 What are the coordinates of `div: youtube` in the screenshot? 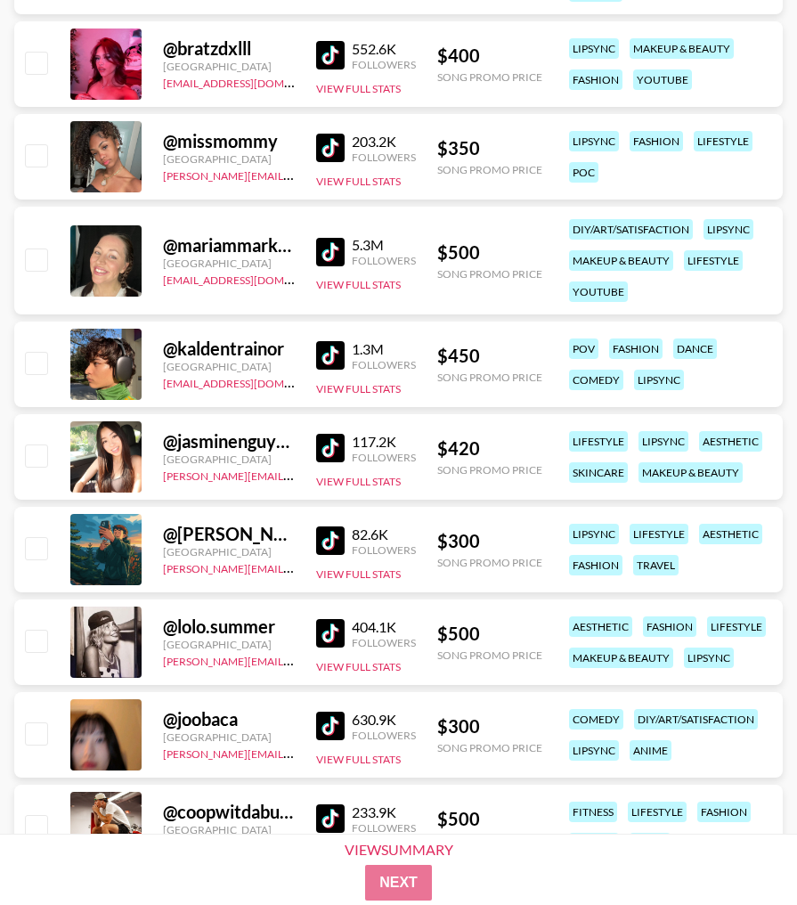 It's located at (663, 79).